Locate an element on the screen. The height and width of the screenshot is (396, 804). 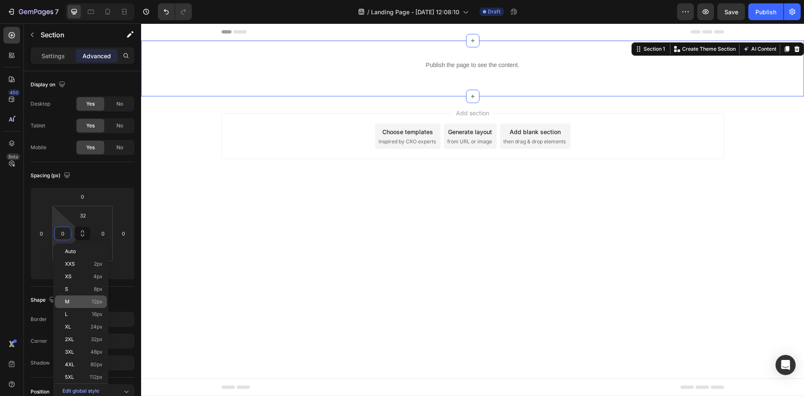
span: Save is located at coordinates (731, 12).